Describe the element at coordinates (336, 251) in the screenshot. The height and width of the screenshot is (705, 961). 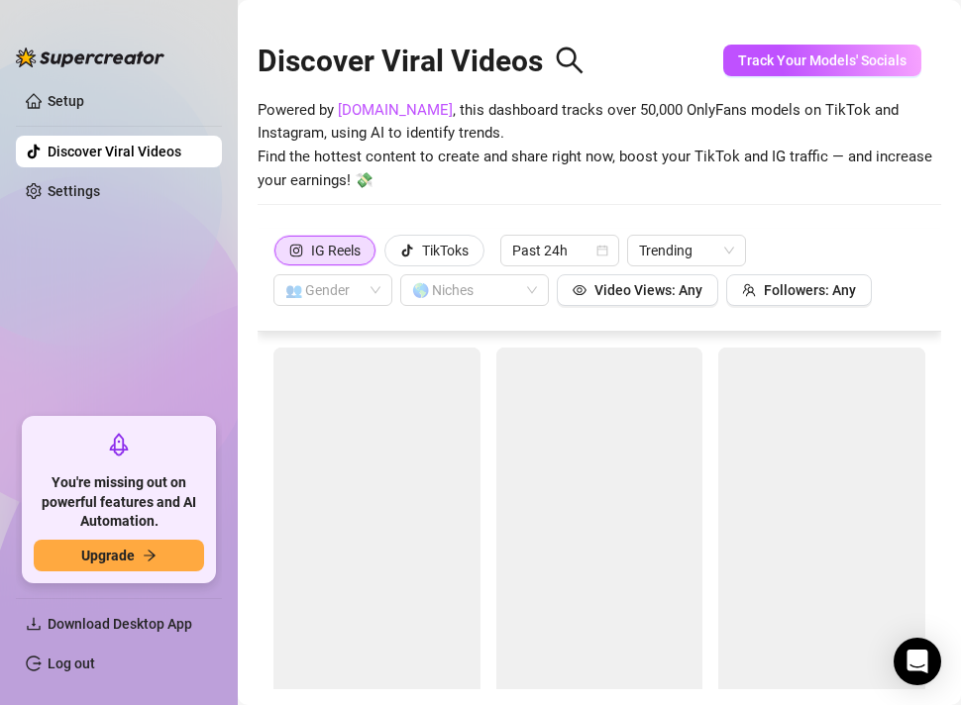
I see `div: IG Reels` at that location.